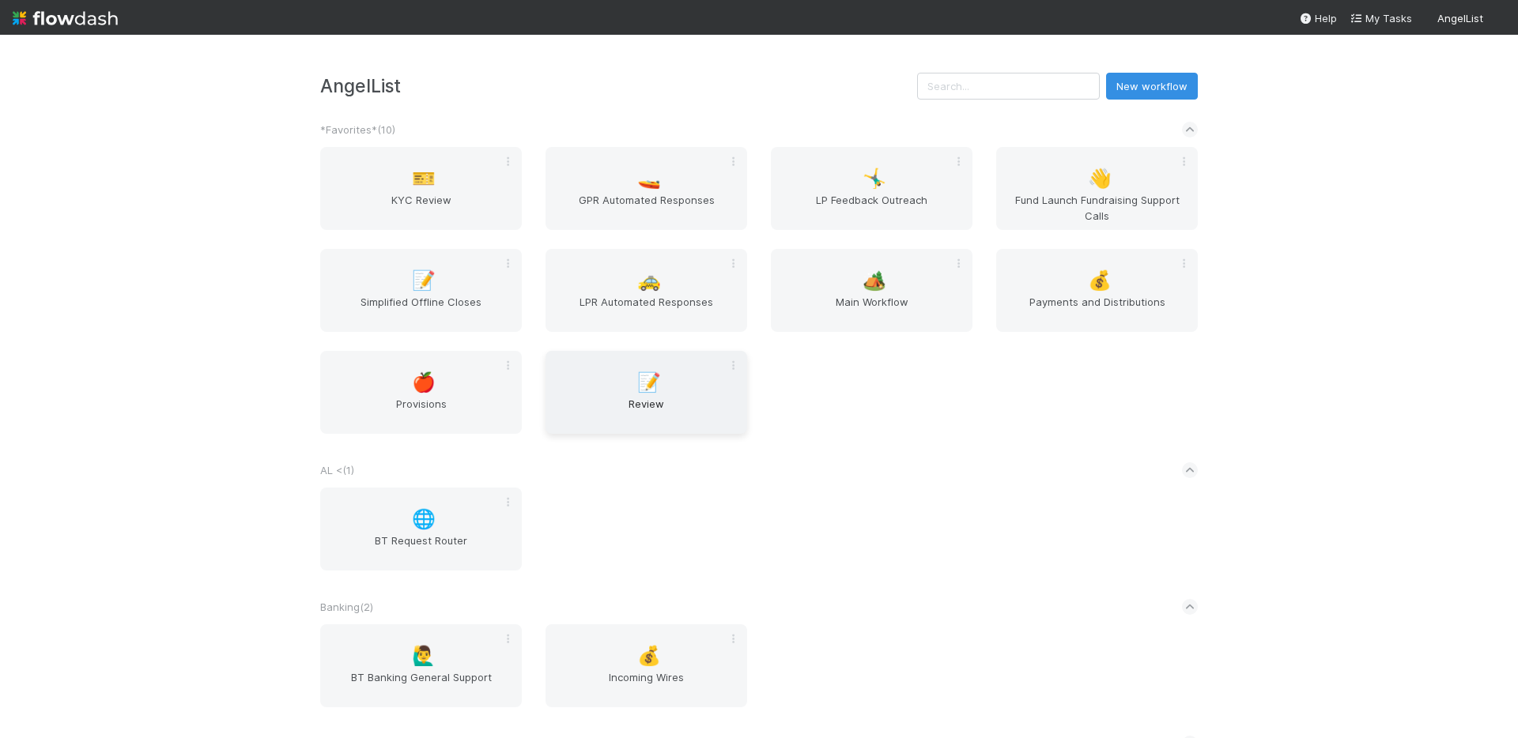 This screenshot has width=1518, height=738. I want to click on a: 📝Simplified Offline Closes, so click(421, 290).